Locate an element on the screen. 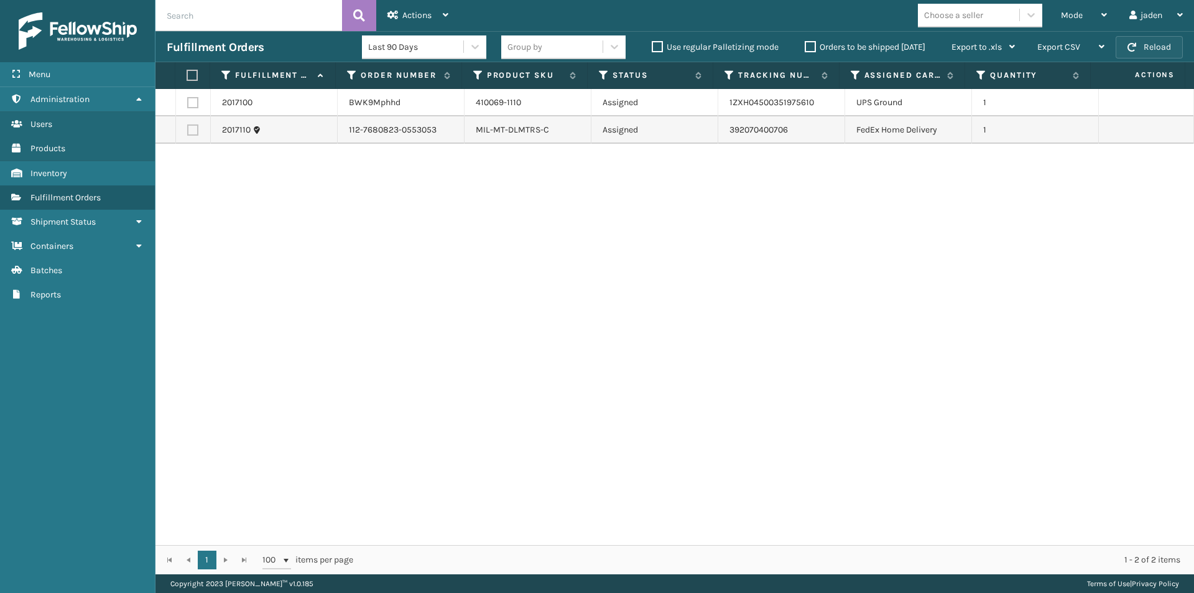  a: Privacy Policy is located at coordinates (1156, 584).